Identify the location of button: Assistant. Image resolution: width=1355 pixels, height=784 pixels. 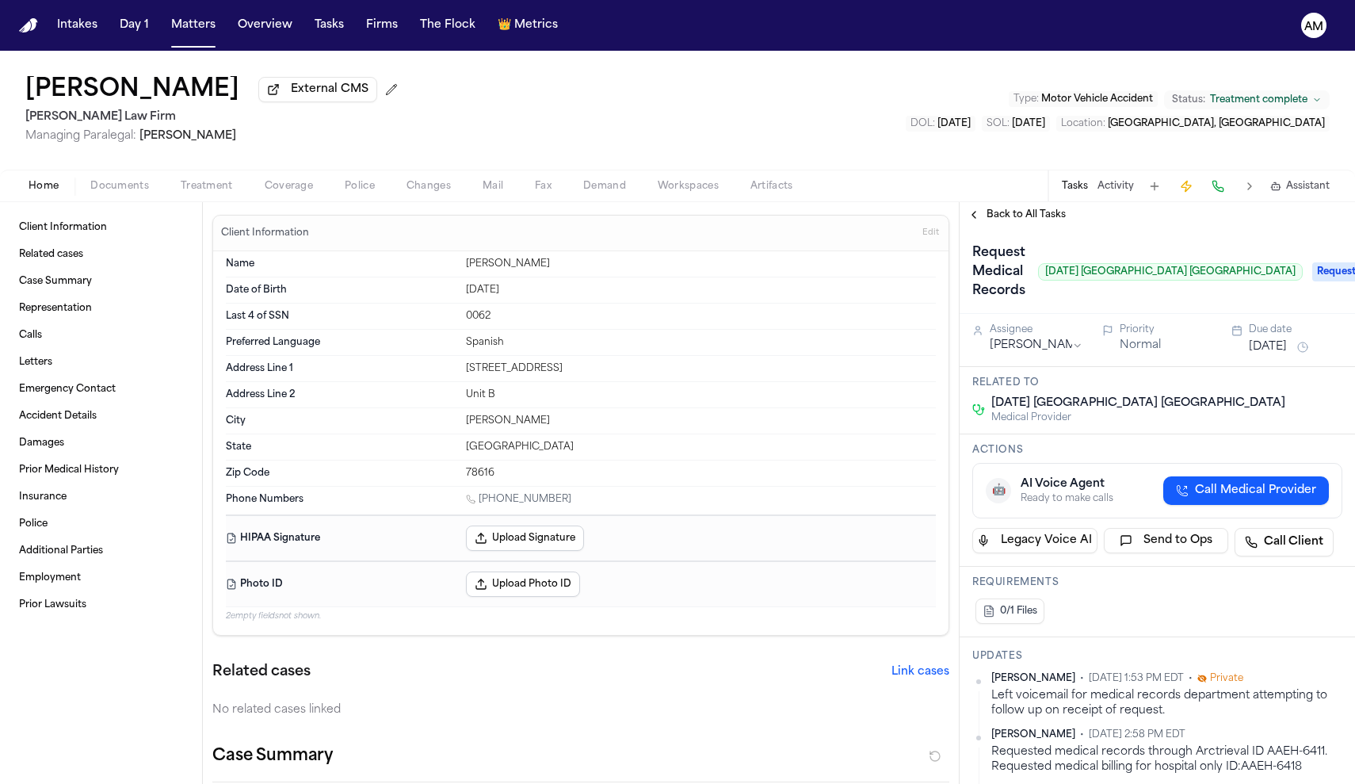
(1300, 186).